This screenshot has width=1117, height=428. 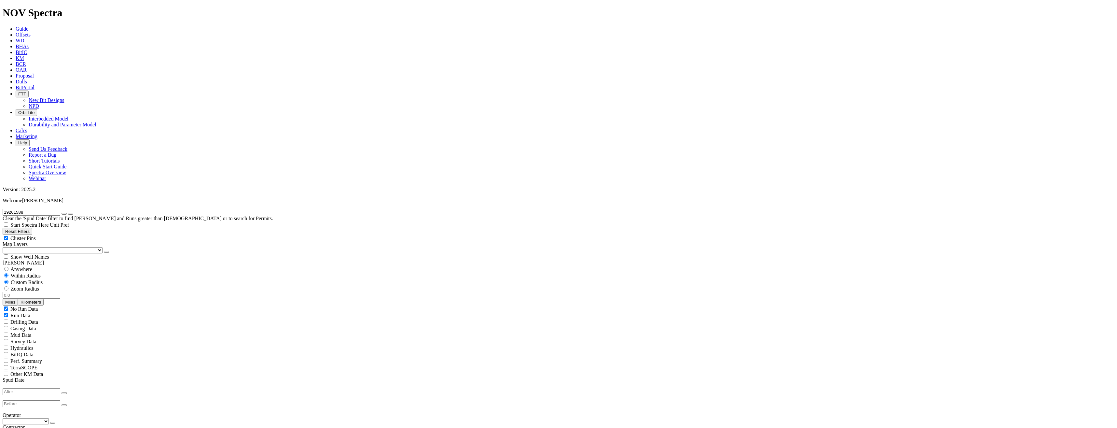 I want to click on span: BitIQ Data, so click(x=22, y=354).